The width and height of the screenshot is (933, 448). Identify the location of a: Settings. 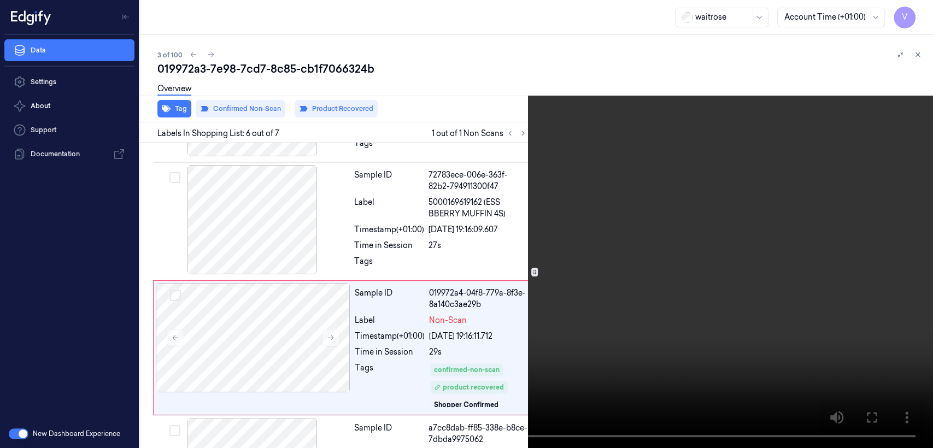
(69, 82).